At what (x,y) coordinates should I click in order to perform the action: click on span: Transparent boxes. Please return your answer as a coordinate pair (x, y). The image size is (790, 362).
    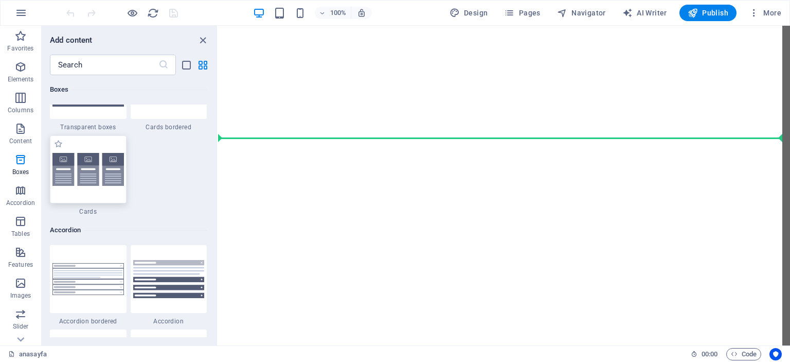
    Looking at the image, I should click on (88, 127).